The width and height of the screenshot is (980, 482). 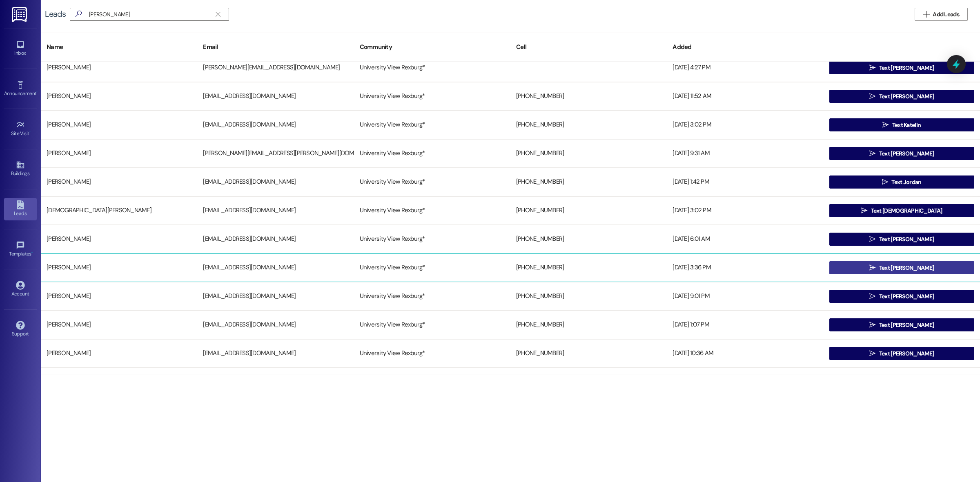 What do you see at coordinates (275, 47) in the screenshot?
I see `div: Email` at bounding box center [275, 47].